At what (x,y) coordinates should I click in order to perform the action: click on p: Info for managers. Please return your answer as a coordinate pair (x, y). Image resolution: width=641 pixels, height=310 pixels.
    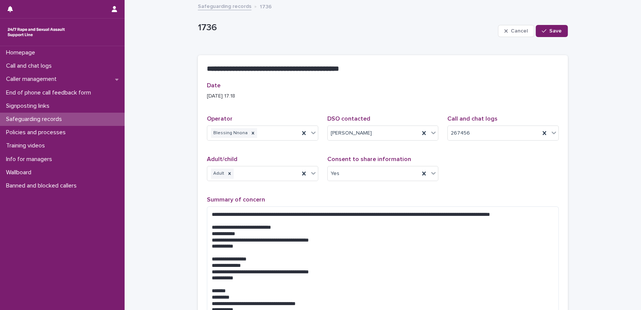
    Looking at the image, I should click on (31, 159).